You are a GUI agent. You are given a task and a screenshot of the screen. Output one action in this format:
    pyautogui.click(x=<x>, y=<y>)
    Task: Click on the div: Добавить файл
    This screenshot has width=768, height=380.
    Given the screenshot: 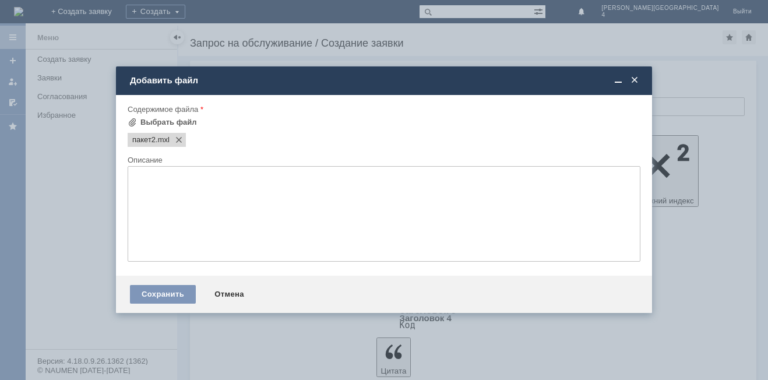 What is the action you would take?
    pyautogui.click(x=385, y=80)
    